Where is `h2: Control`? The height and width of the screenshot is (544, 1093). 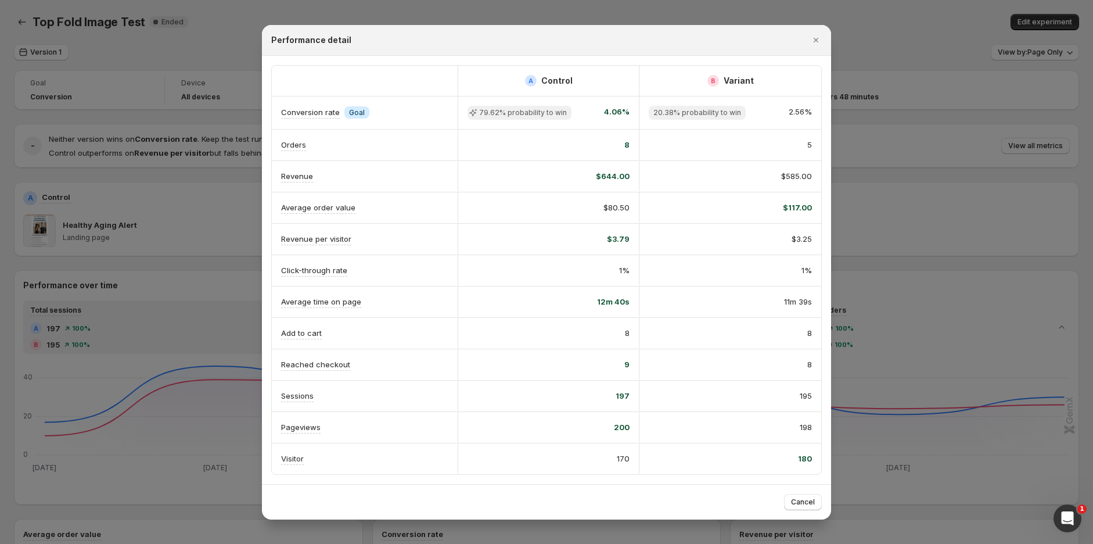 h2: Control is located at coordinates (557, 81).